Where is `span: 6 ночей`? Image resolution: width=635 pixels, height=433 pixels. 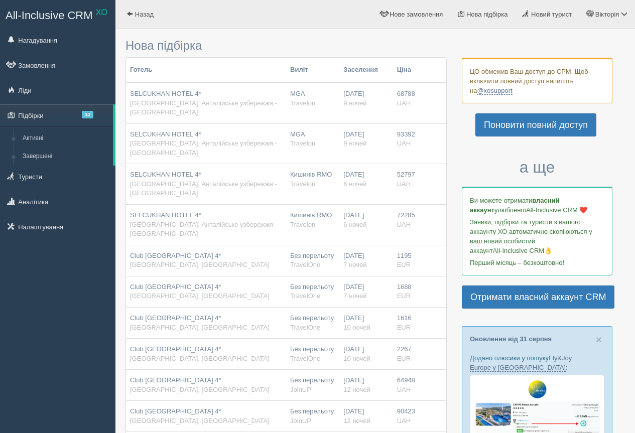
span: 6 ночей is located at coordinates (355, 184).